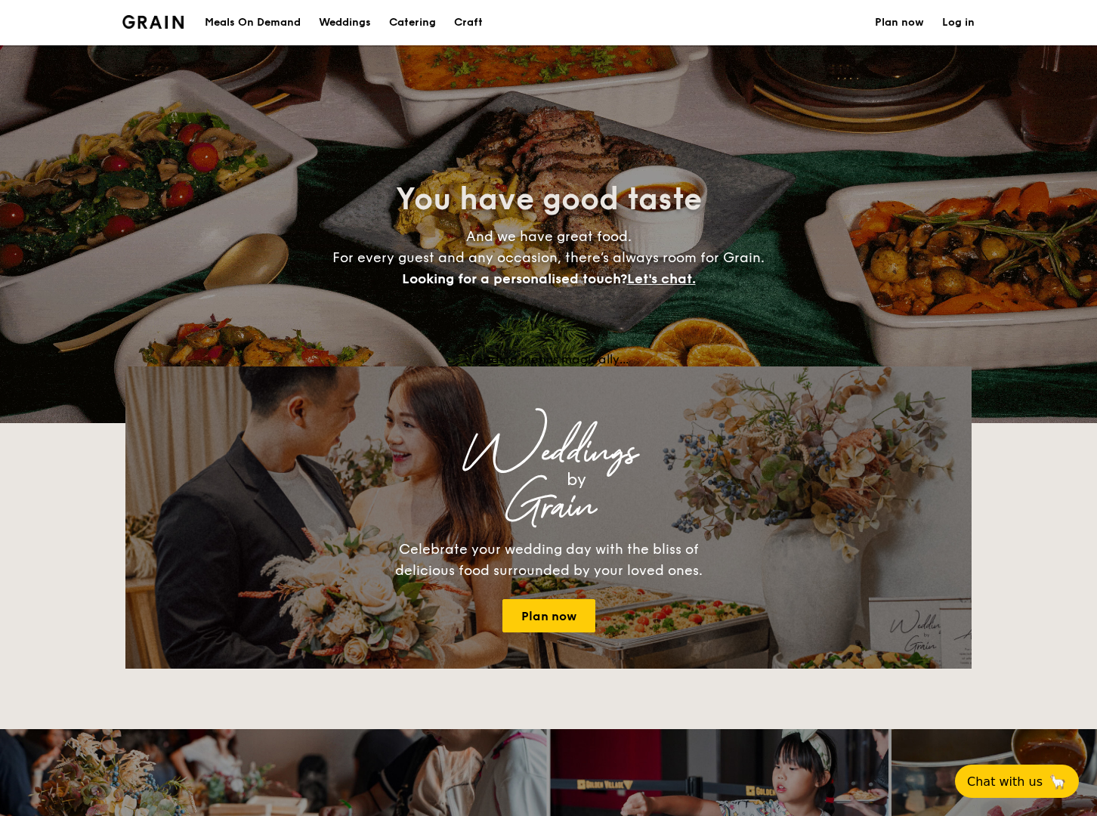 The height and width of the screenshot is (816, 1097). I want to click on a: Logotype, so click(153, 22).